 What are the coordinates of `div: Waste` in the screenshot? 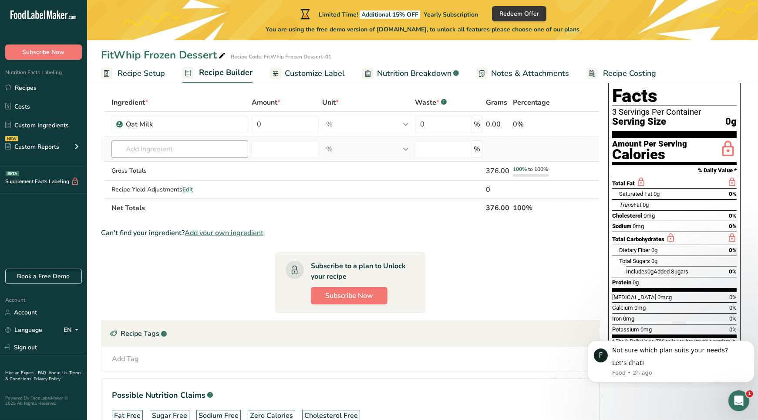 It's located at (431, 102).